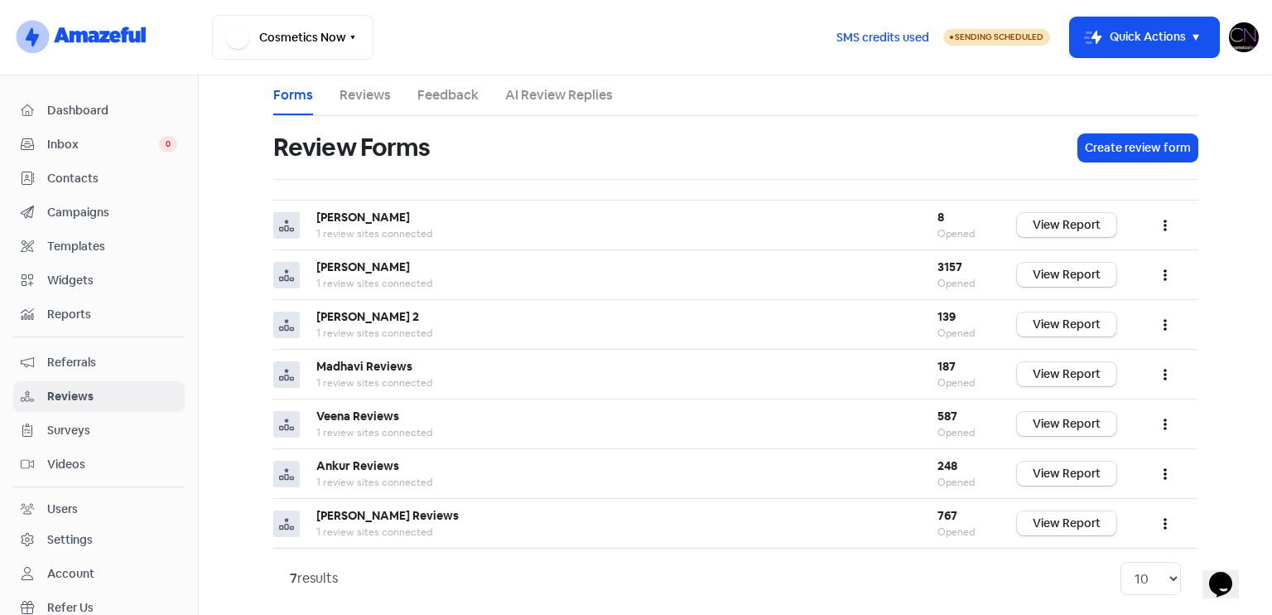 The image size is (1272, 615). Describe the element at coordinates (358, 465) in the screenshot. I see `b: Ankur Reviews` at that location.